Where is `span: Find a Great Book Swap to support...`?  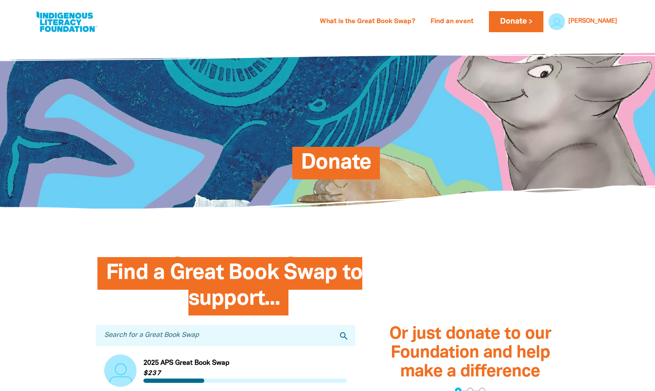 span: Find a Great Book Swap to support... is located at coordinates (234, 289).